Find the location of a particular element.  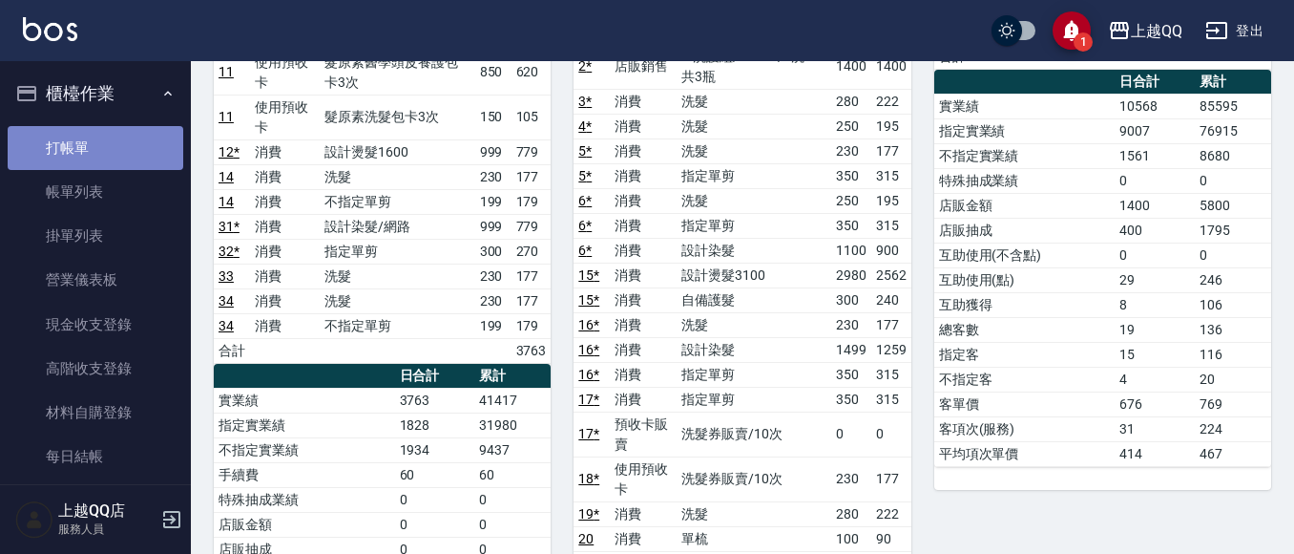

td: 客單價 is located at coordinates (1025, 404).